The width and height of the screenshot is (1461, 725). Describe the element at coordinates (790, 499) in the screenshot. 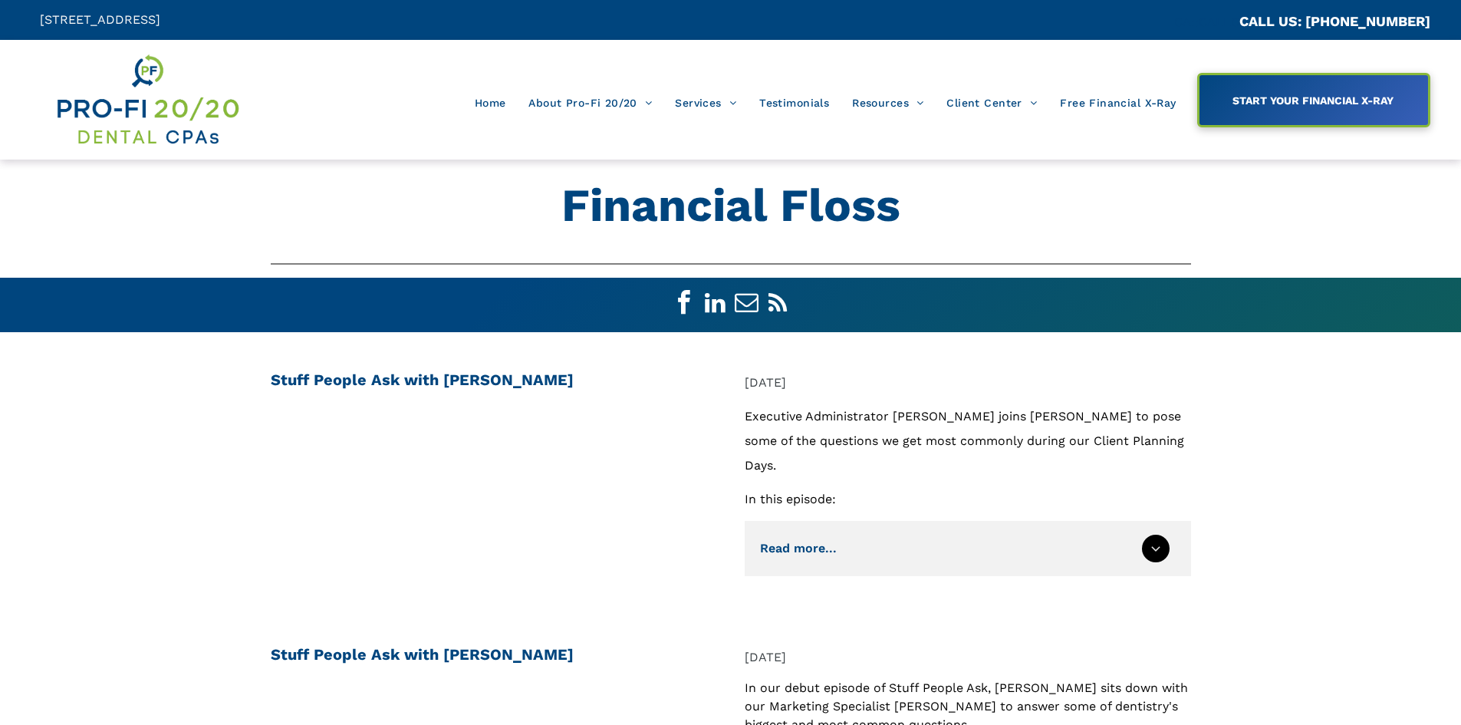

I see `span: In this episode:` at that location.